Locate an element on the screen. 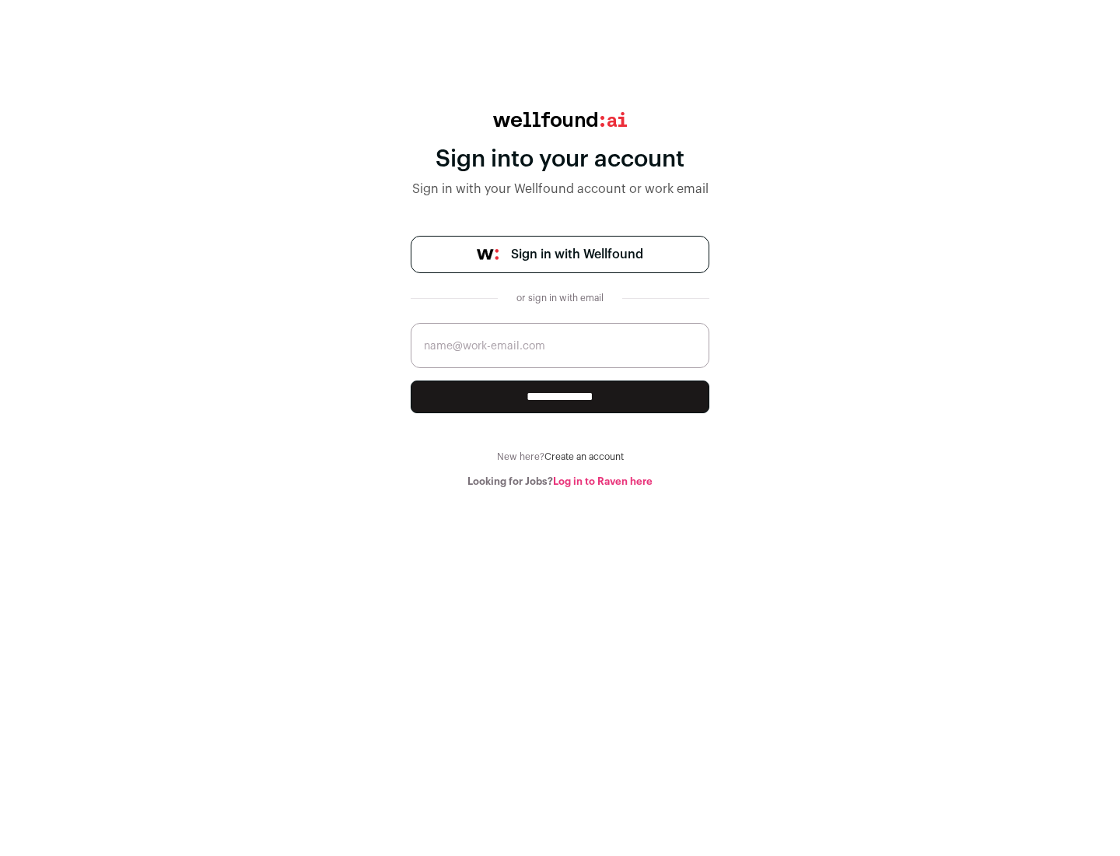 The image size is (1120, 856). div: New here? is located at coordinates (560, 457).